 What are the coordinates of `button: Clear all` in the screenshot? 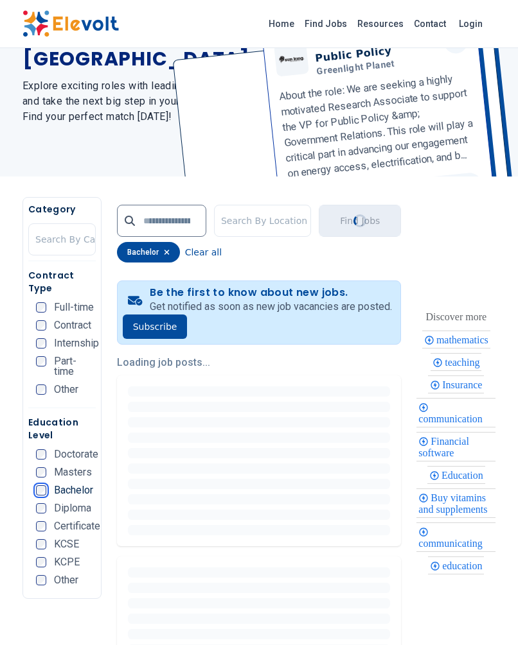 It's located at (203, 252).